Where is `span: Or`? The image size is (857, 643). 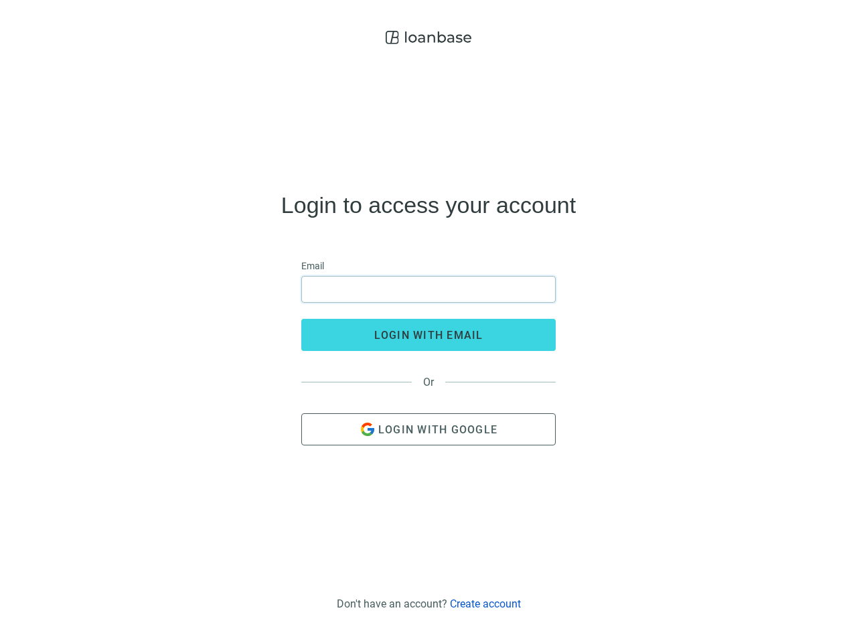 span: Or is located at coordinates (429, 382).